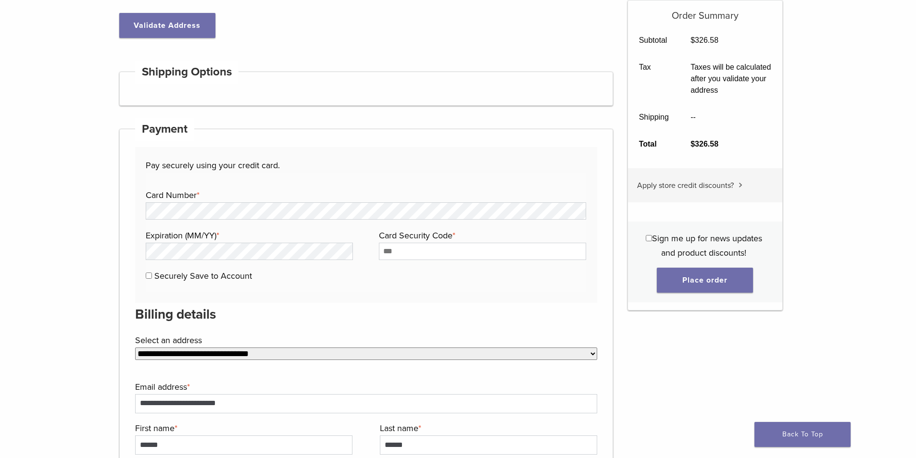 Image resolution: width=916 pixels, height=458 pixels. I want to click on fieldset: Payment Info, so click(366, 232).